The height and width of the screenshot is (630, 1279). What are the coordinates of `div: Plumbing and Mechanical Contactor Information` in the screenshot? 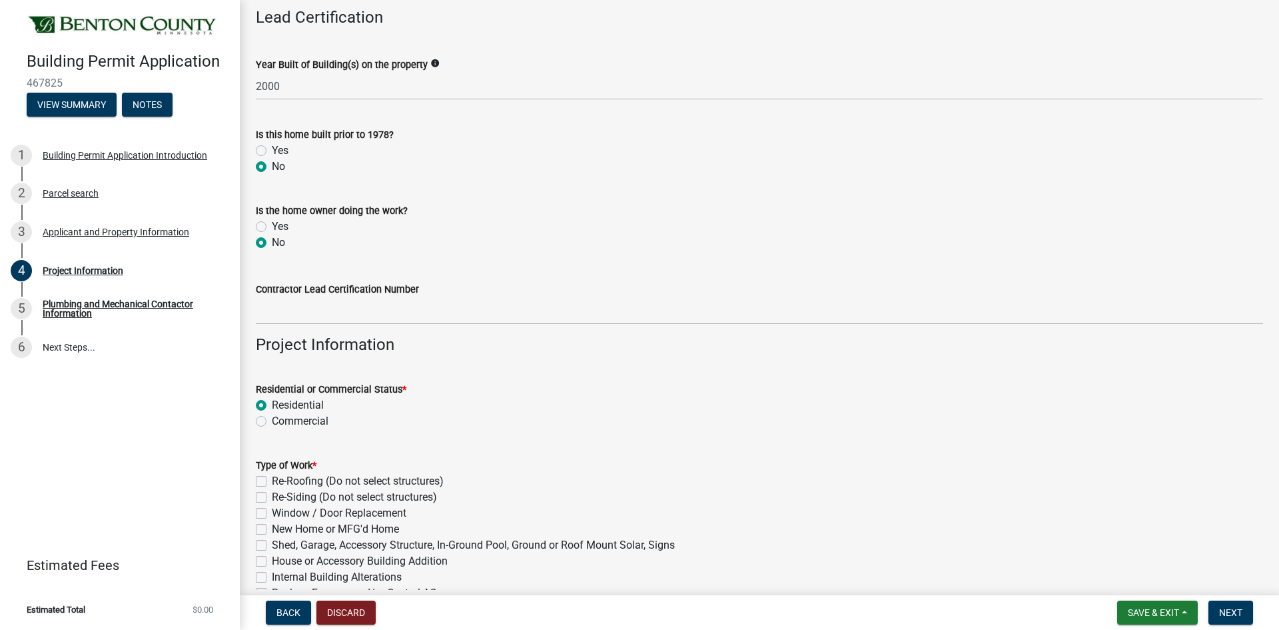 It's located at (131, 308).